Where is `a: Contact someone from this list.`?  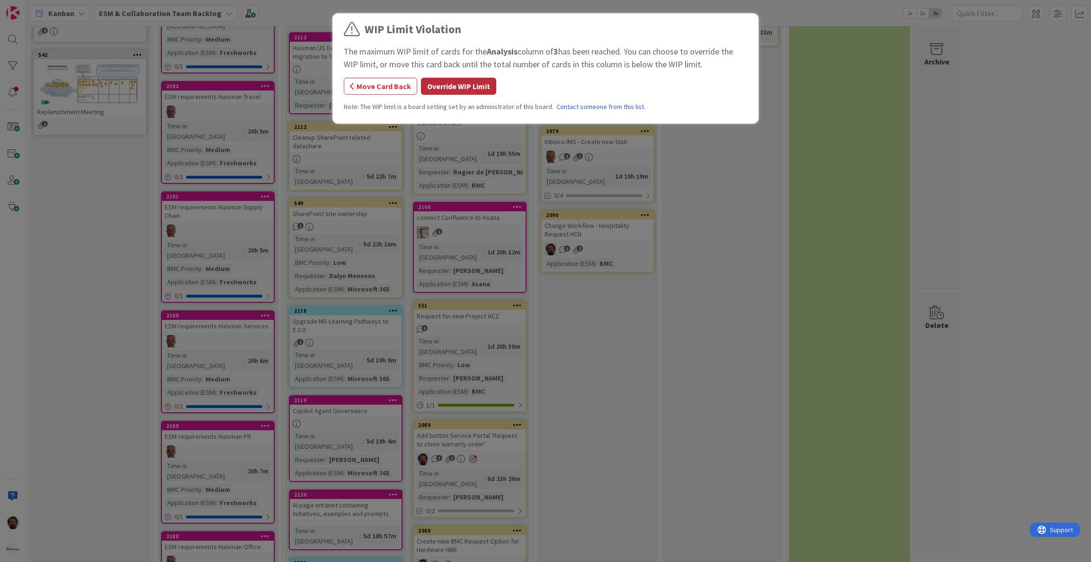
a: Contact someone from this list. is located at coordinates (601, 107).